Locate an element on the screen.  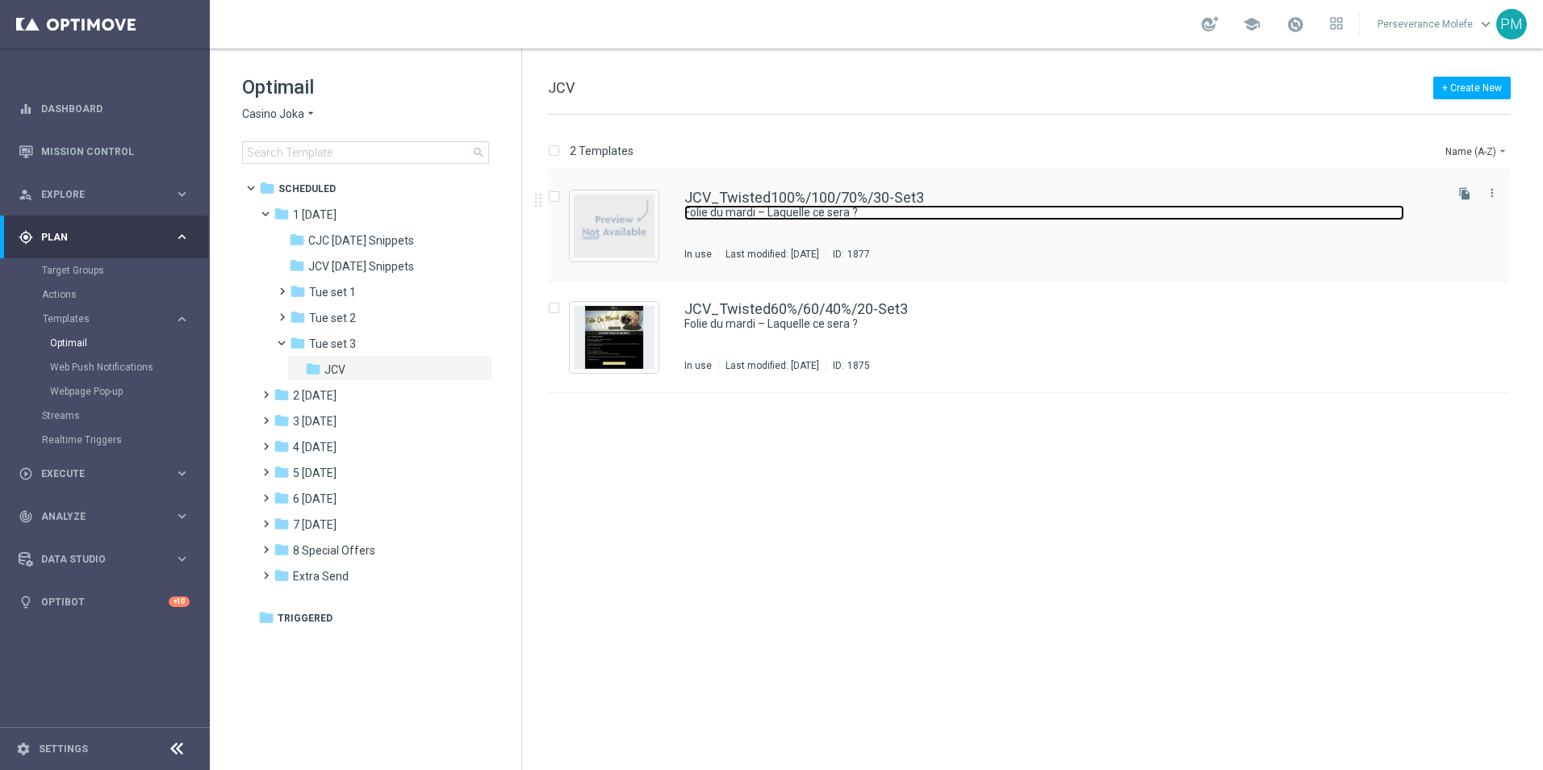
div: Plan is located at coordinates (96, 237).